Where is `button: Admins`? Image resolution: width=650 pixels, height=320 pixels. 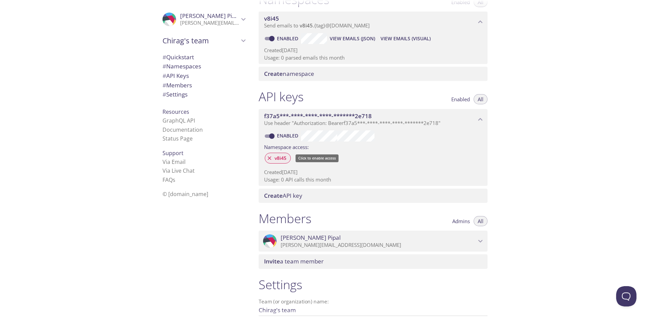
button: Admins is located at coordinates (461, 221).